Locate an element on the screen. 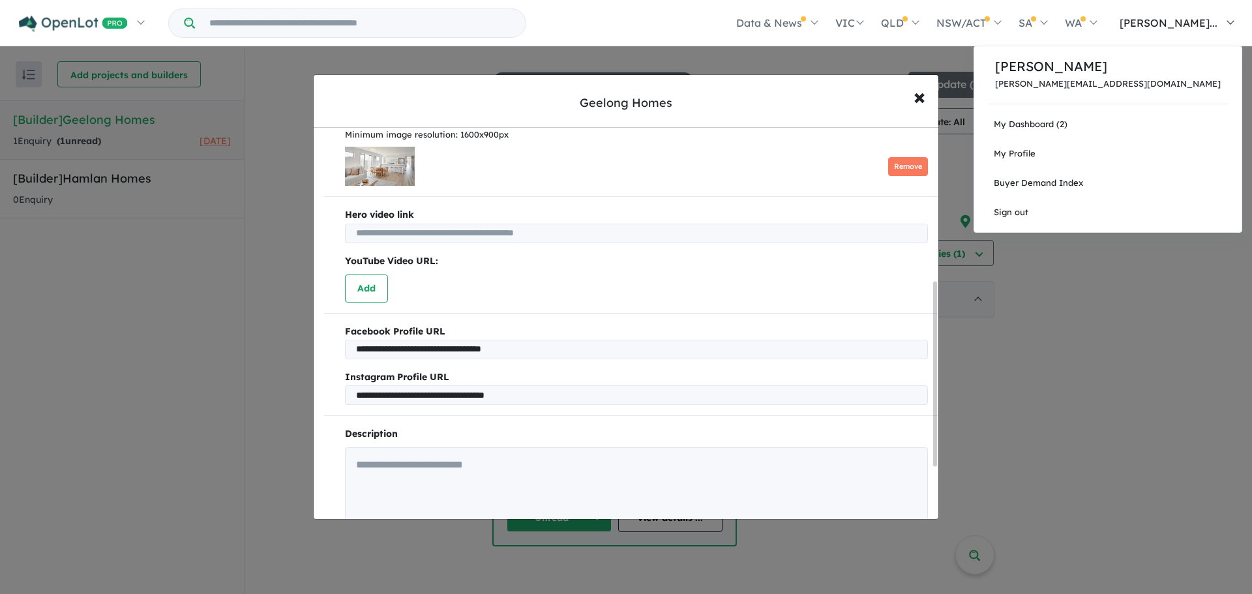 The width and height of the screenshot is (1252, 594). img: D3ftIfNC7jG9AAAAAElFTkSuQmCC is located at coordinates (379, 166).